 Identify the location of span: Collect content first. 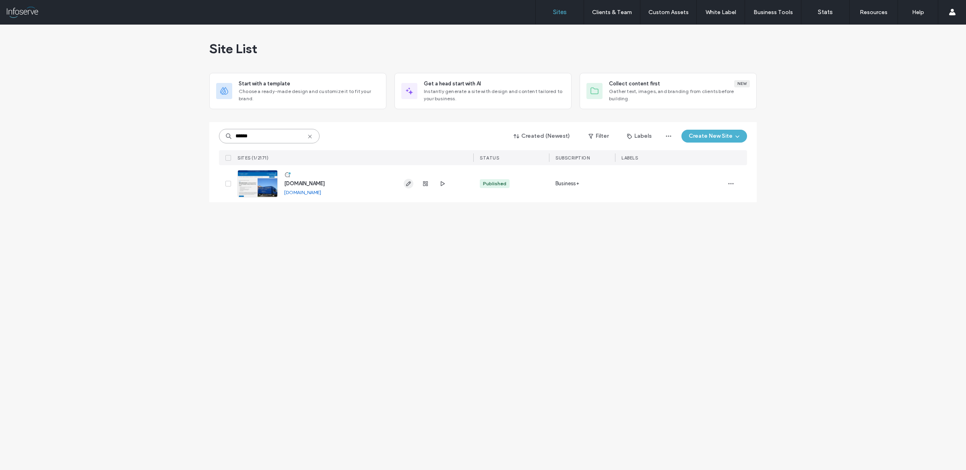
(635, 84).